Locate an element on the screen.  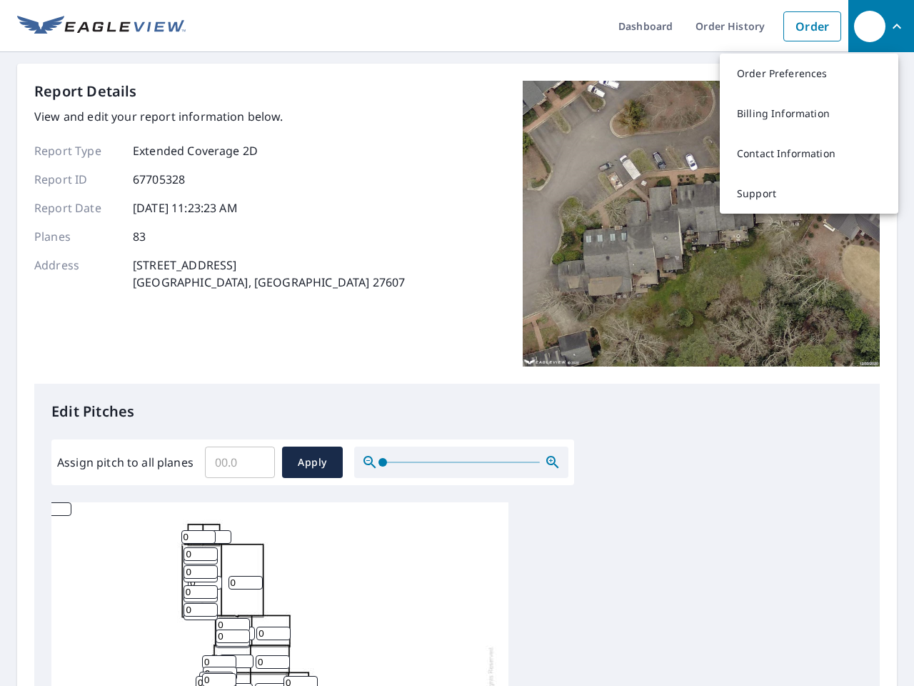
button: Apply is located at coordinates (312, 462).